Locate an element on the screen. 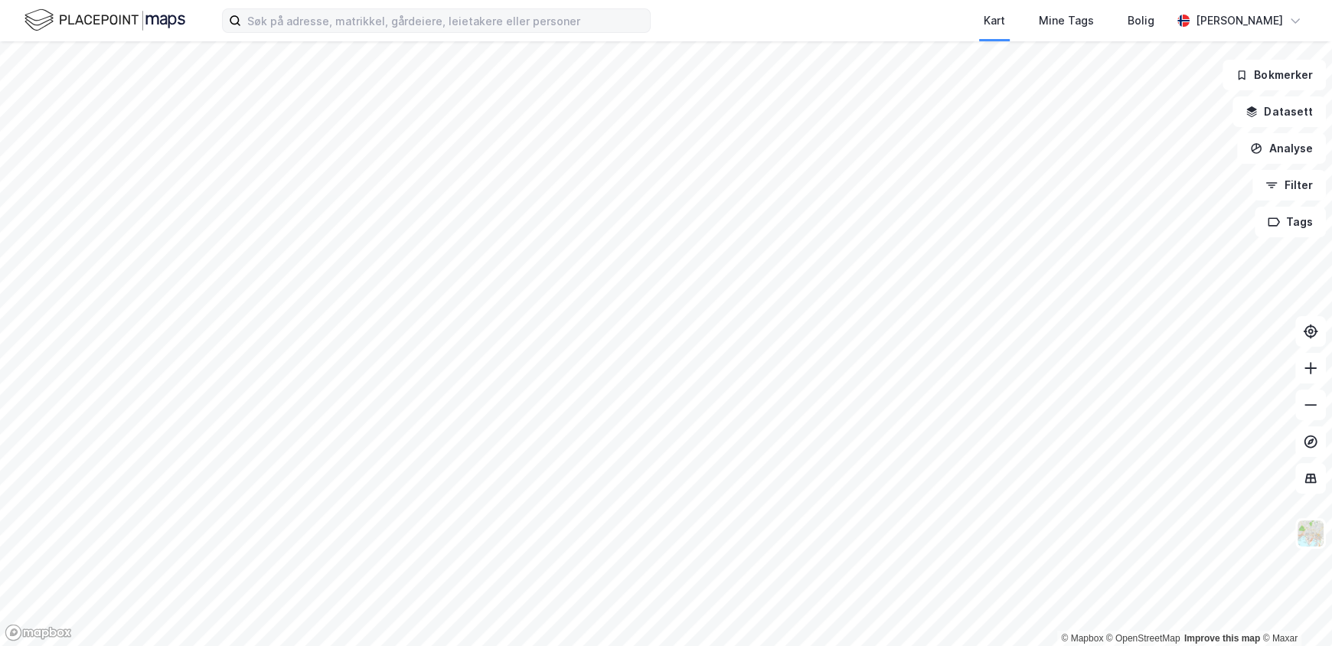 Image resolution: width=1332 pixels, height=646 pixels. button: Datasett is located at coordinates (1280, 112).